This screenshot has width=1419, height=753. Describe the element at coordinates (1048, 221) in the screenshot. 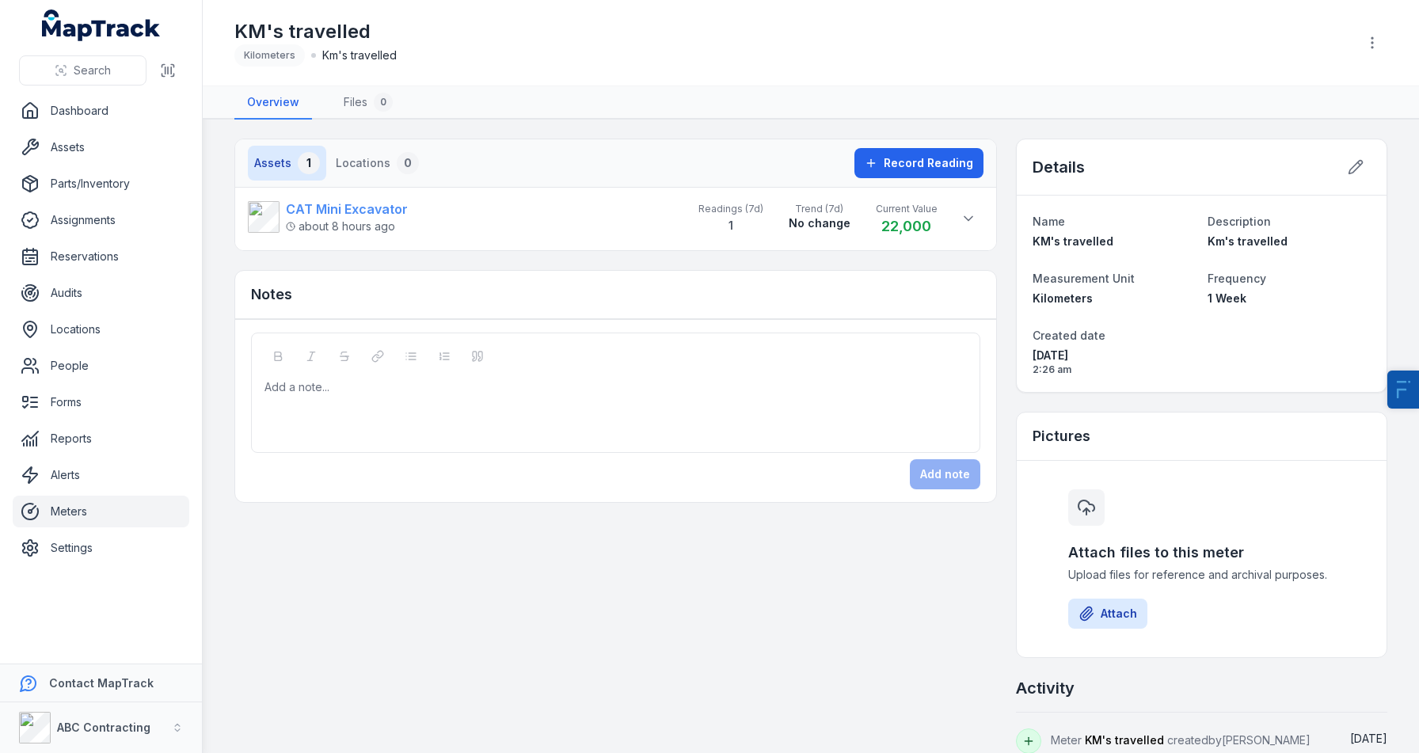

I see `span: Name` at that location.